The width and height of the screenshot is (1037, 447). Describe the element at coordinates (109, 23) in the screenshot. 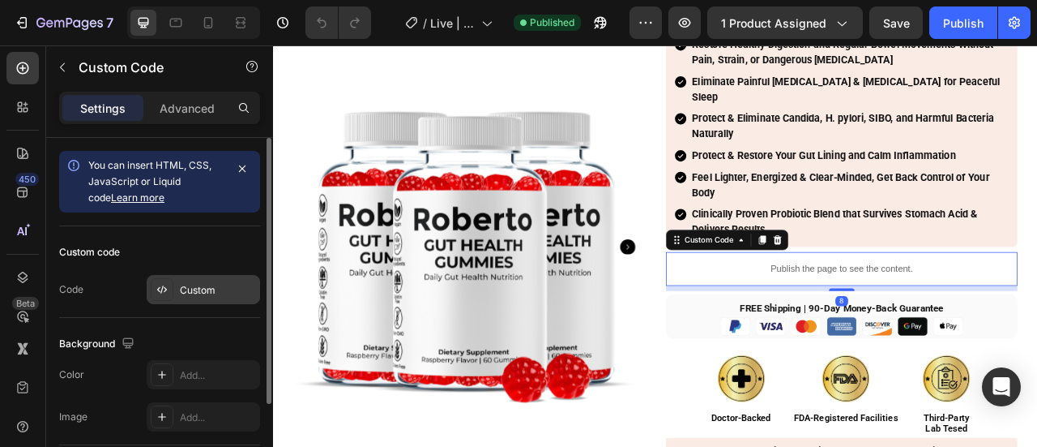

I see `p: 7` at that location.